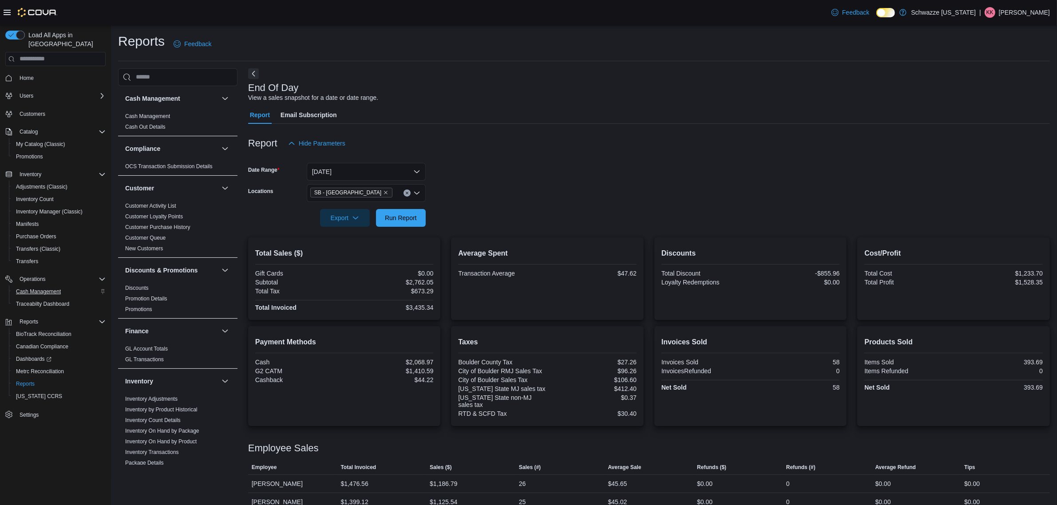 This screenshot has width=1057, height=505. What do you see at coordinates (44, 334) in the screenshot?
I see `span: BioTrack Reconciliation` at bounding box center [44, 334].